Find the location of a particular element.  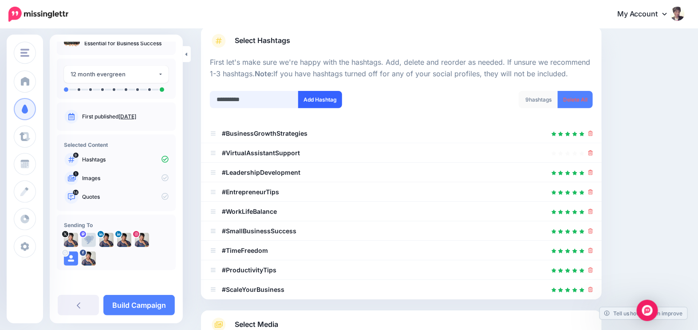

a: My Account is located at coordinates (646, 14).